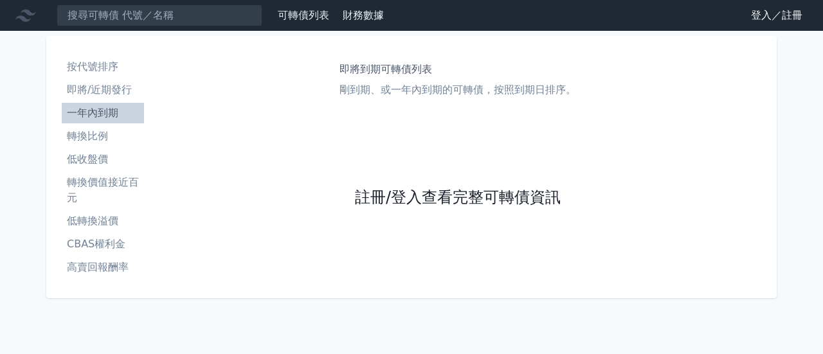 The image size is (823, 354). Describe the element at coordinates (103, 190) in the screenshot. I see `li: 轉換價值接近百元` at that location.